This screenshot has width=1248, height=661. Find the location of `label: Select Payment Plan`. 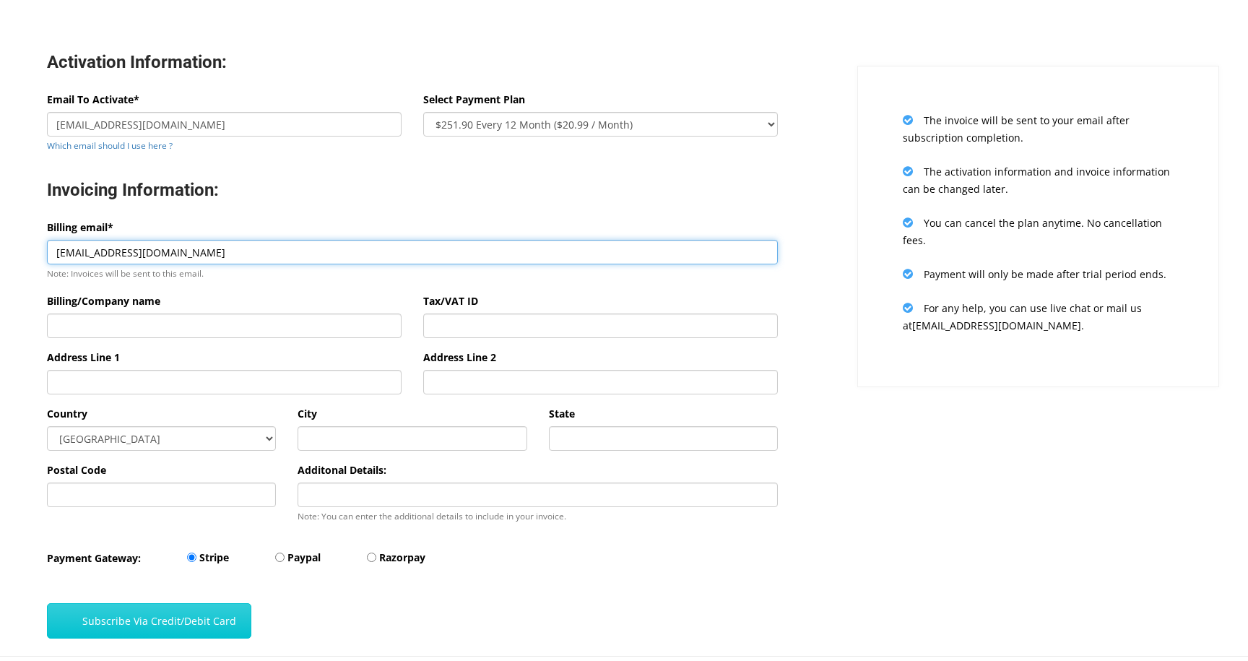

label: Select Payment Plan is located at coordinates (474, 100).